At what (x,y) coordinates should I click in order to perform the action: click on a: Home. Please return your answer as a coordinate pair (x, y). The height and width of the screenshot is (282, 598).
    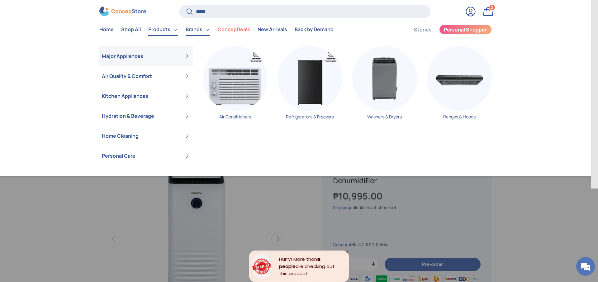
    Looking at the image, I should click on (107, 30).